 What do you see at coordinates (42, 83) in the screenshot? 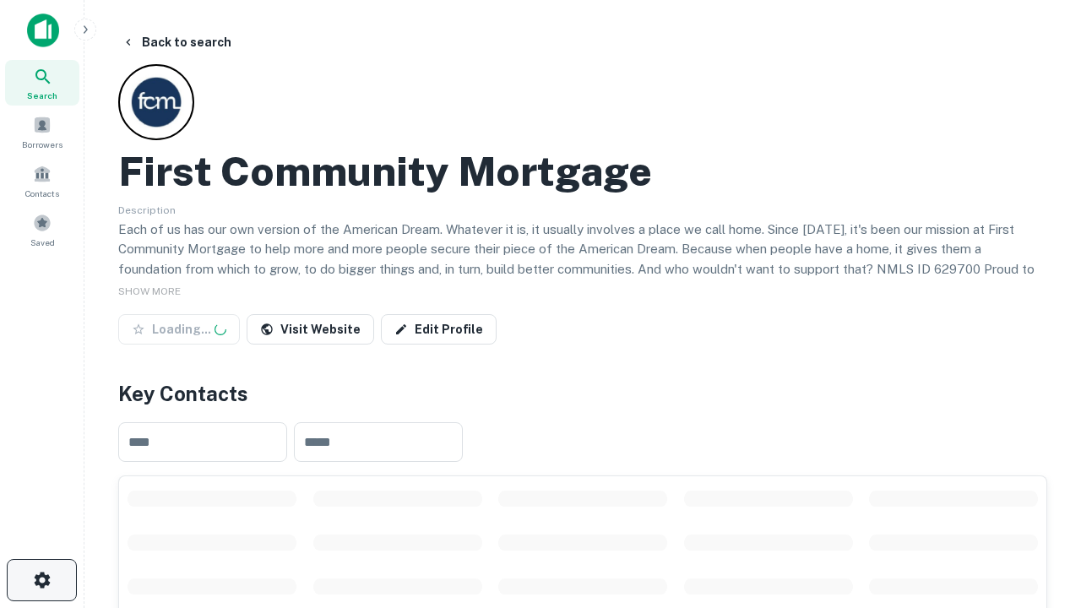
I see `a: Search` at bounding box center [42, 83].